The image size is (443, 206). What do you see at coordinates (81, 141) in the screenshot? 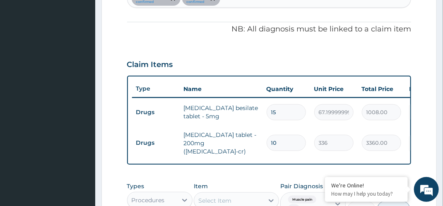
I see `textarea: Type your message and hit 'Enter'` at bounding box center [81, 141].